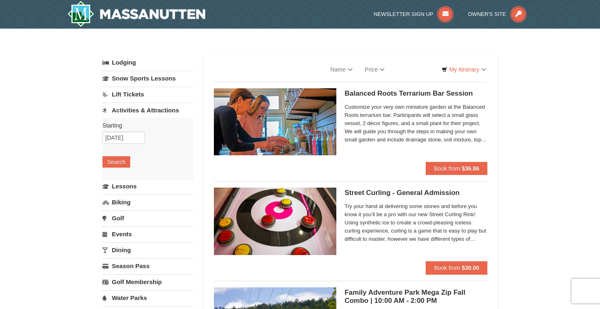 The image size is (600, 309). What do you see at coordinates (416, 193) in the screenshot?
I see `h5: Street Curling - General Admission` at bounding box center [416, 193].